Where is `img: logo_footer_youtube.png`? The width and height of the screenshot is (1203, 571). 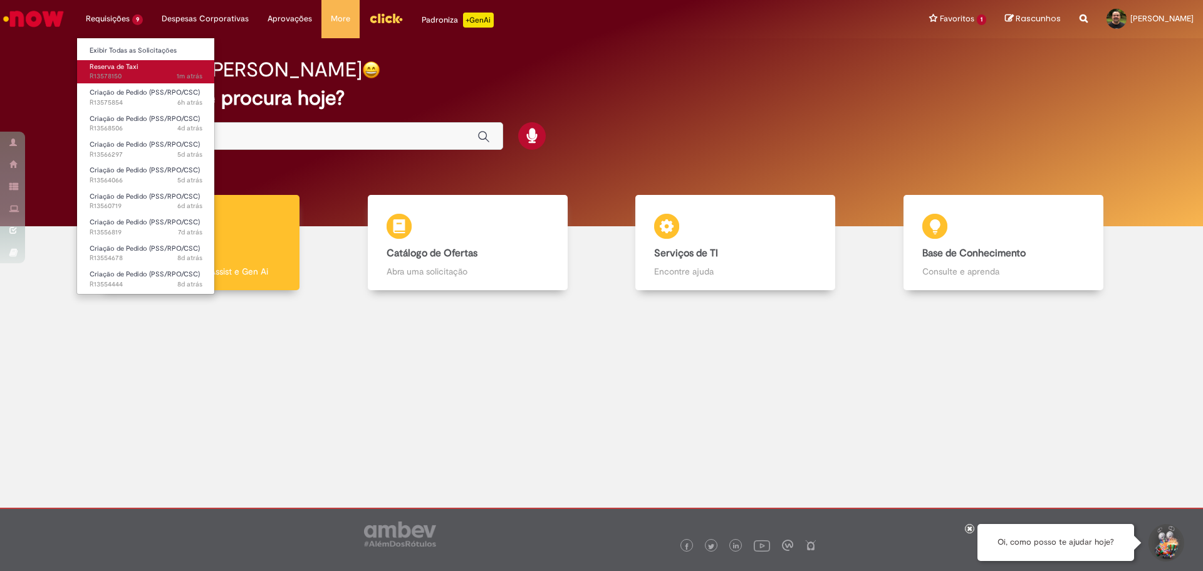
img: logo_footer_youtube.png is located at coordinates (762, 545).